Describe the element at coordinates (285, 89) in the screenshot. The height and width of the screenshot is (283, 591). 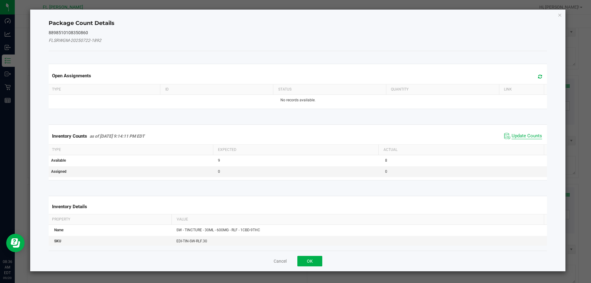
I see `span: Status` at that location.